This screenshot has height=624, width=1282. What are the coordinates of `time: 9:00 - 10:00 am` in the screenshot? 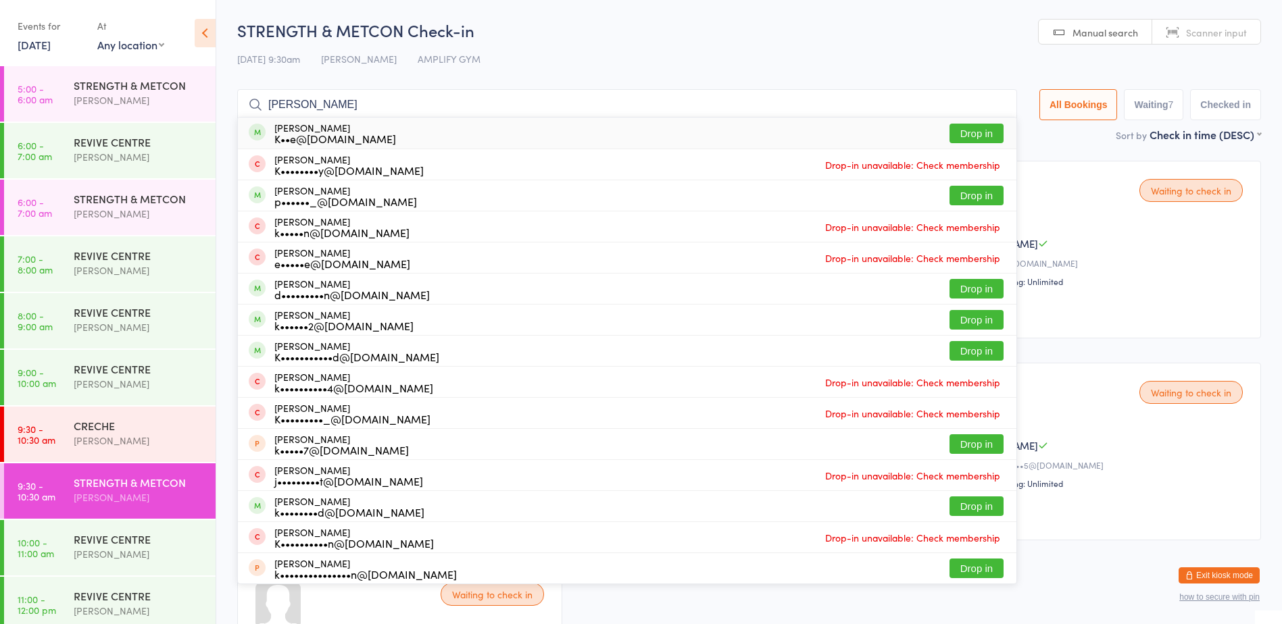 It's located at (36, 378).